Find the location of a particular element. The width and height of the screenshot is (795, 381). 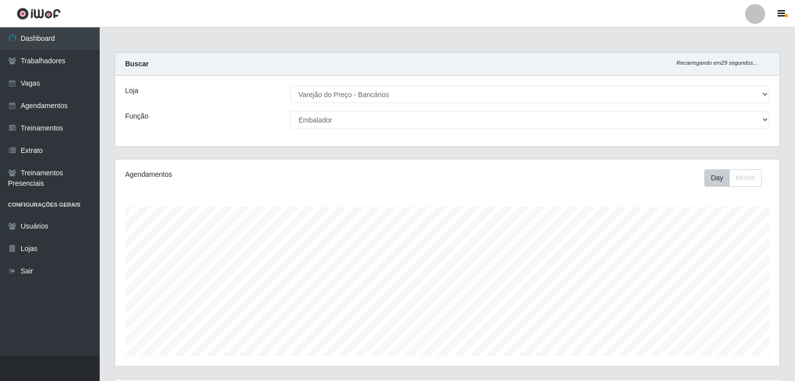

label: Loja is located at coordinates (132, 91).